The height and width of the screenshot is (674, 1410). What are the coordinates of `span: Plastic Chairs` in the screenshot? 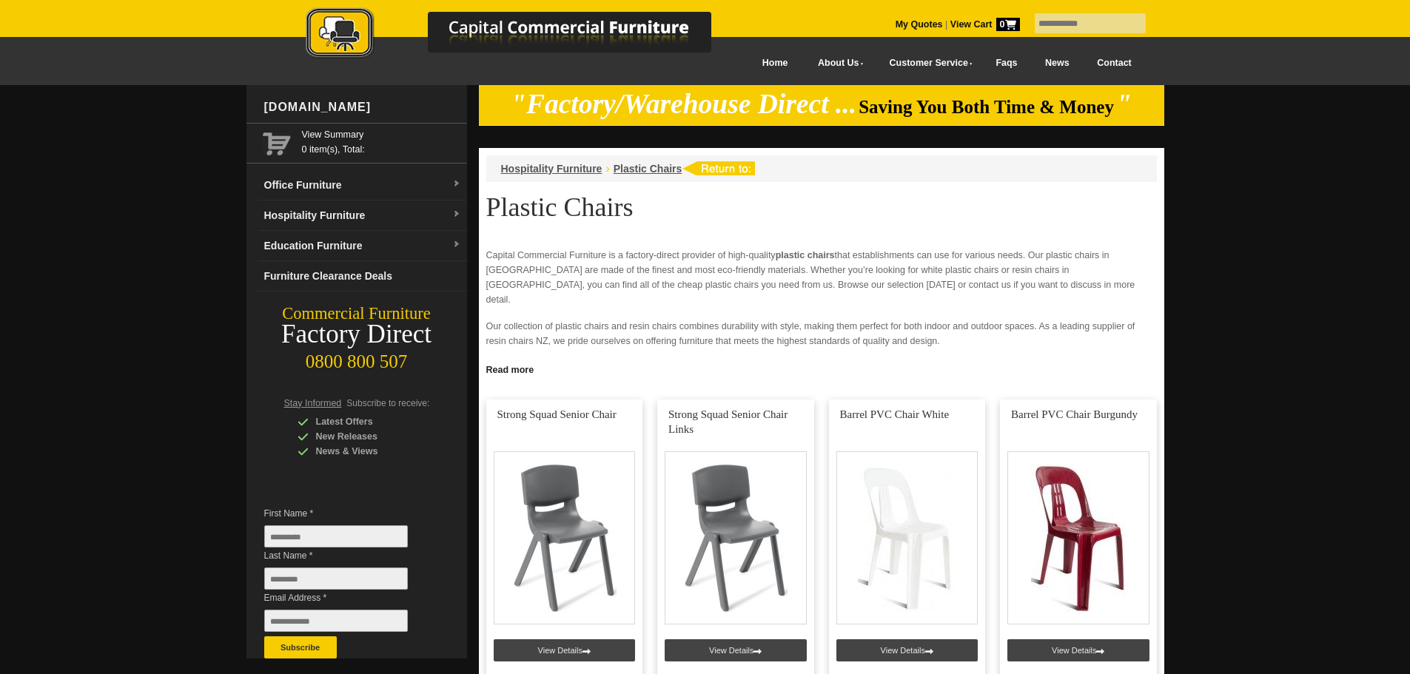 It's located at (648, 169).